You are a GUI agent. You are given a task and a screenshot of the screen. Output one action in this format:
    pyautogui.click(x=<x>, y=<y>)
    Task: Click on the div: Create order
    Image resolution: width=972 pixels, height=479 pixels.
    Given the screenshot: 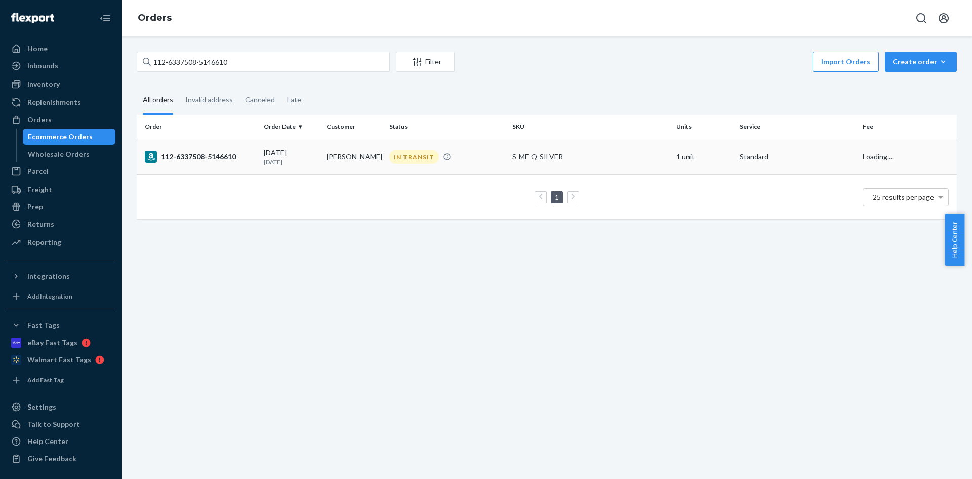 What is the action you would take?
    pyautogui.click(x=921, y=62)
    